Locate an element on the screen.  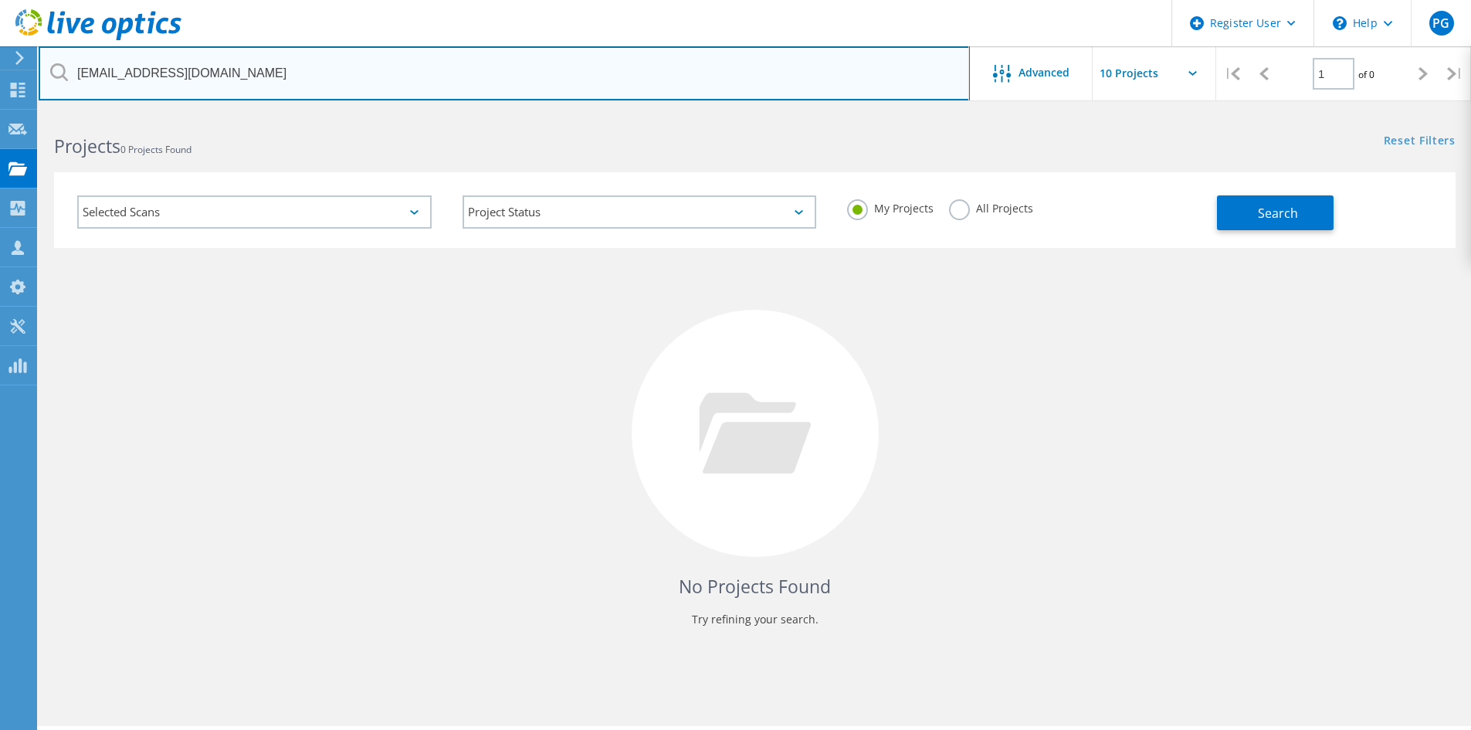
div: Project Status is located at coordinates (640, 212).